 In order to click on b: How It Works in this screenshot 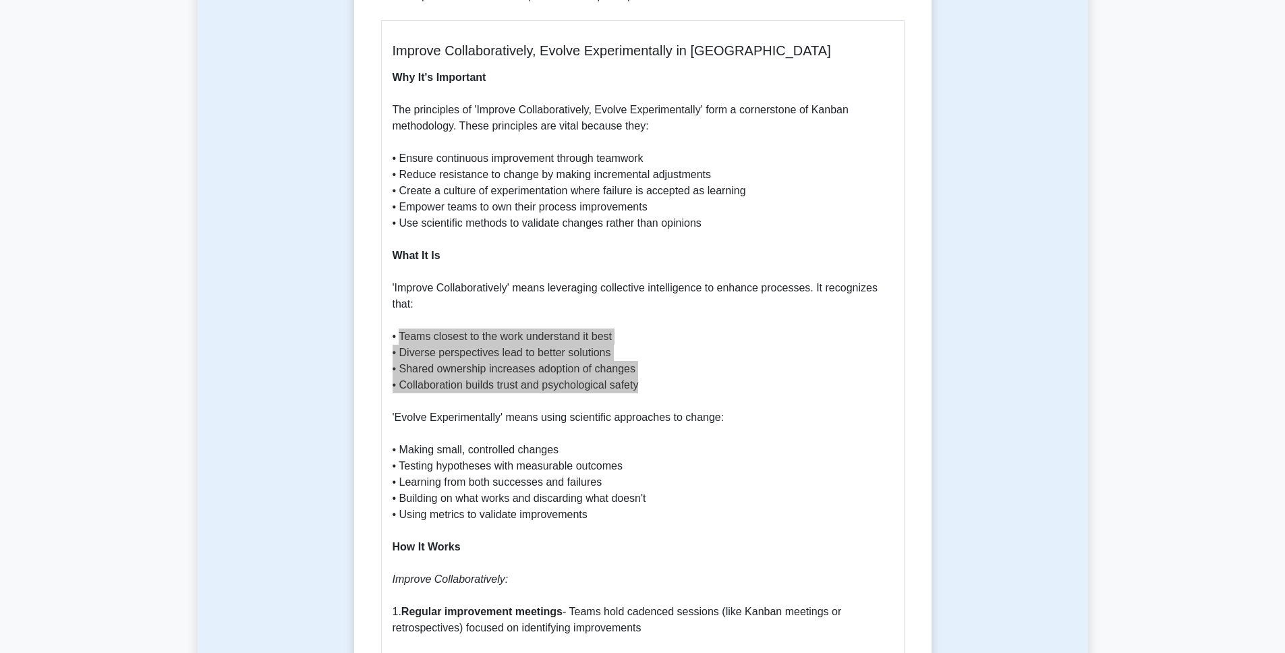, I will do `click(426, 547)`.